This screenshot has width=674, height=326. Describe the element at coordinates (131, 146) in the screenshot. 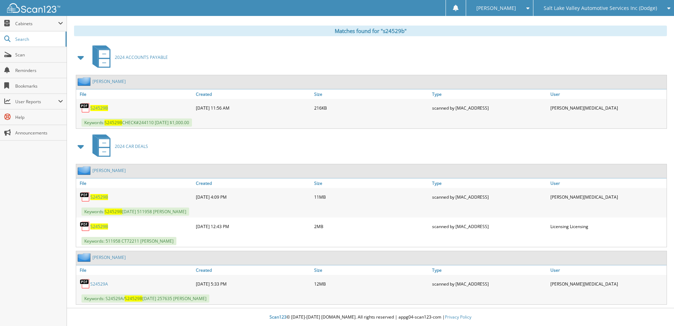

I see `span: 2024 CAR DEALS` at that location.